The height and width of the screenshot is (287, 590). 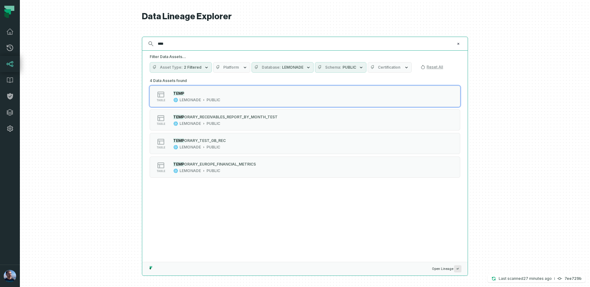 What do you see at coordinates (349, 67) in the screenshot?
I see `span: PUBLIC` at bounding box center [349, 67].